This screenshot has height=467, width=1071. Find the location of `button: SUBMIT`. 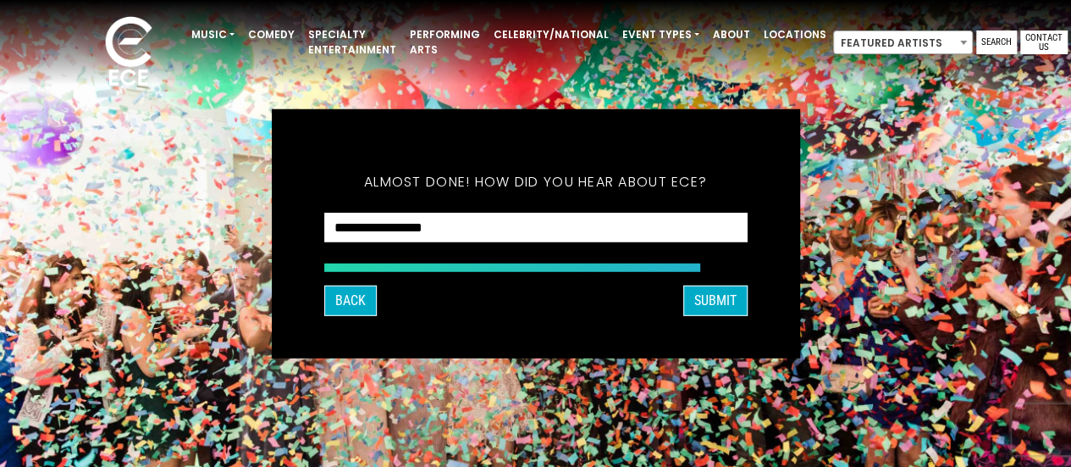

button: SUBMIT is located at coordinates (715, 301).